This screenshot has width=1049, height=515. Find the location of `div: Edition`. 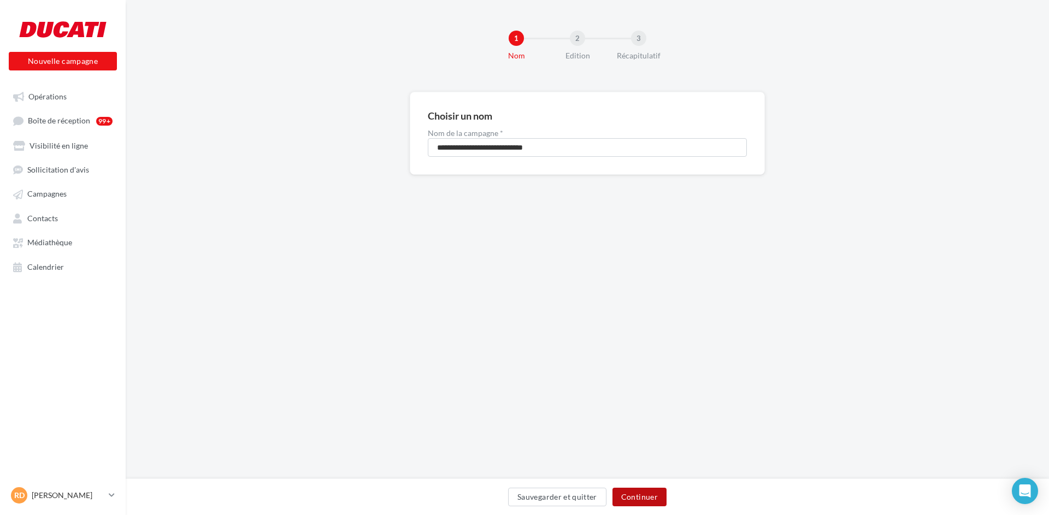

div: Edition is located at coordinates (577, 56).